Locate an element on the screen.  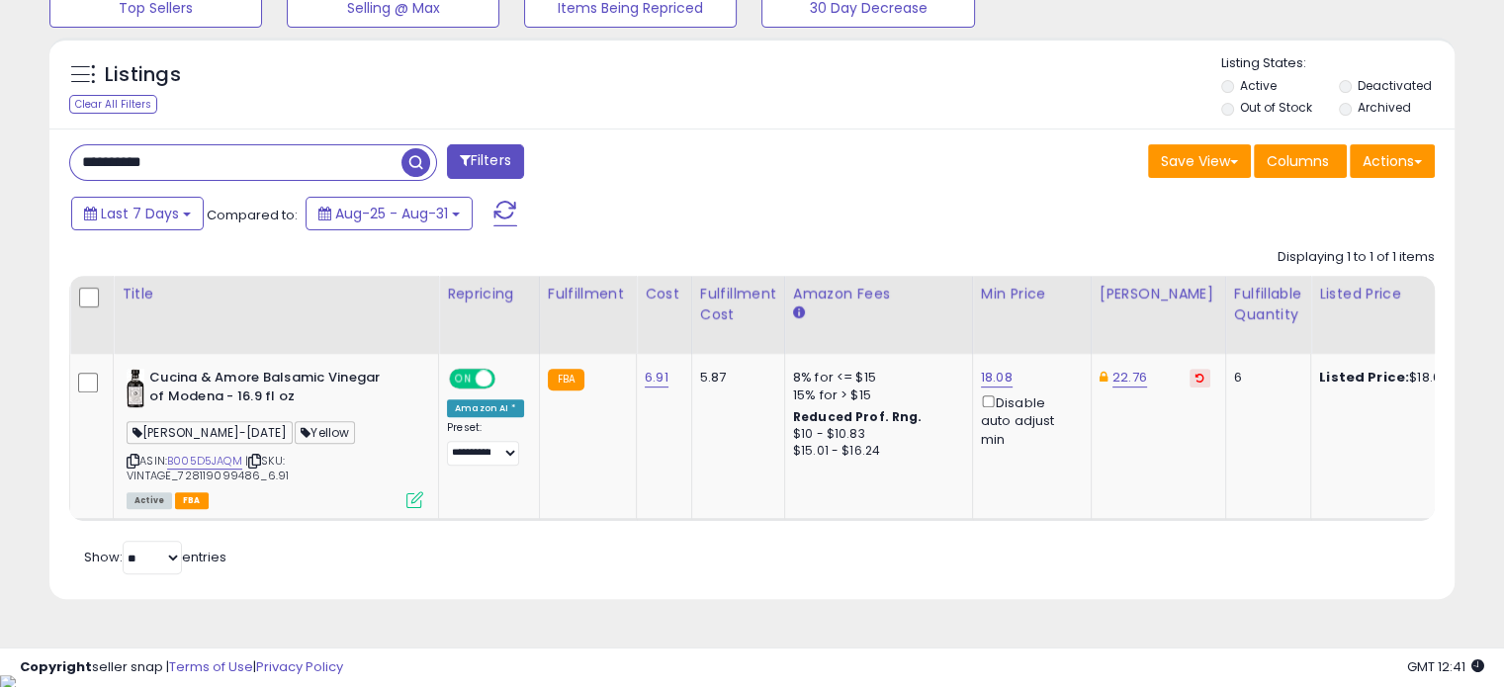
div: Amazon AI * is located at coordinates (486, 408).